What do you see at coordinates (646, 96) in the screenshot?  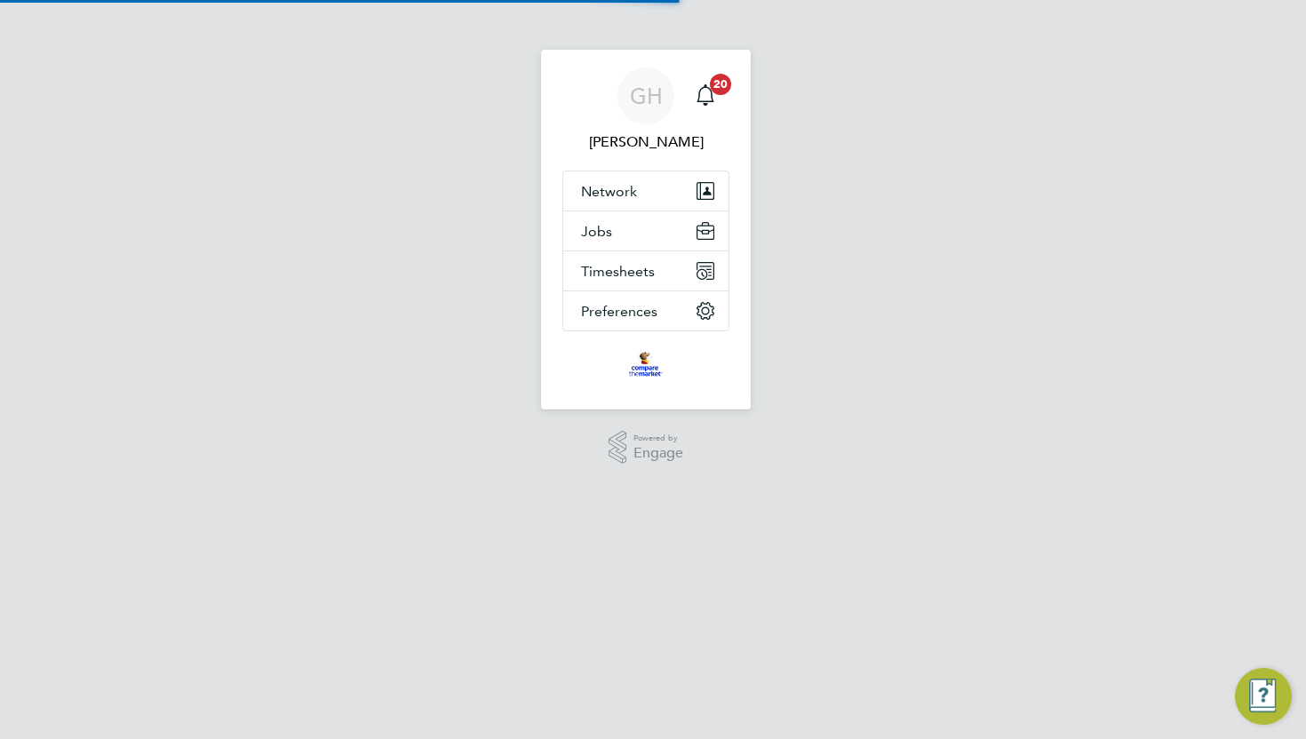 I see `span: GH` at bounding box center [646, 96].